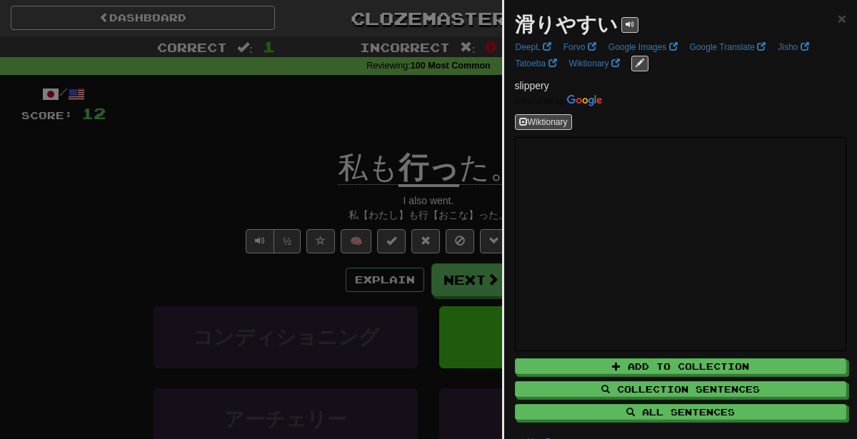  What do you see at coordinates (580, 47) in the screenshot?
I see `a: Forvo` at bounding box center [580, 47].